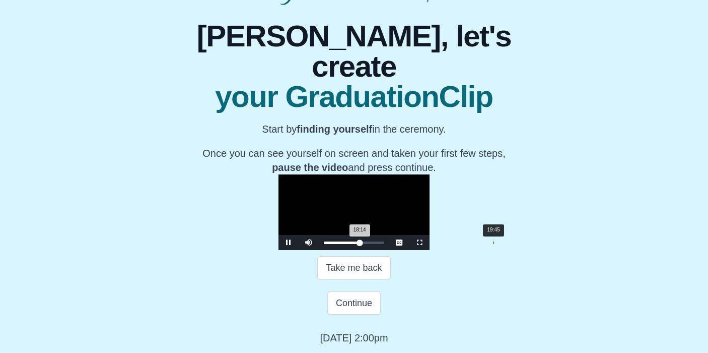  I want to click on button: Mute, so click(309, 242).